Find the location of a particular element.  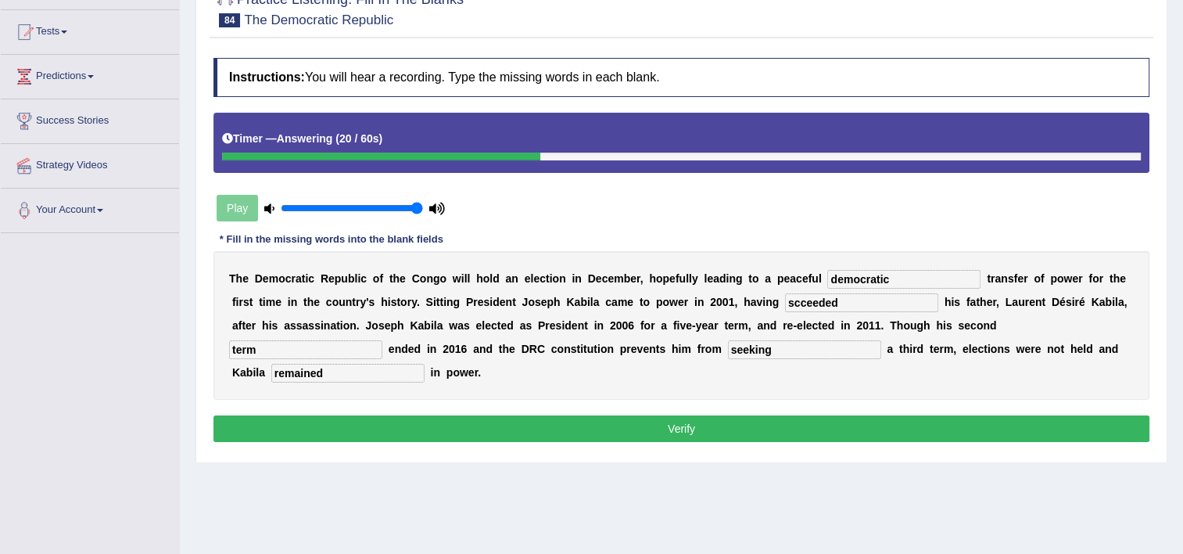

input: blank is located at coordinates (306, 350).